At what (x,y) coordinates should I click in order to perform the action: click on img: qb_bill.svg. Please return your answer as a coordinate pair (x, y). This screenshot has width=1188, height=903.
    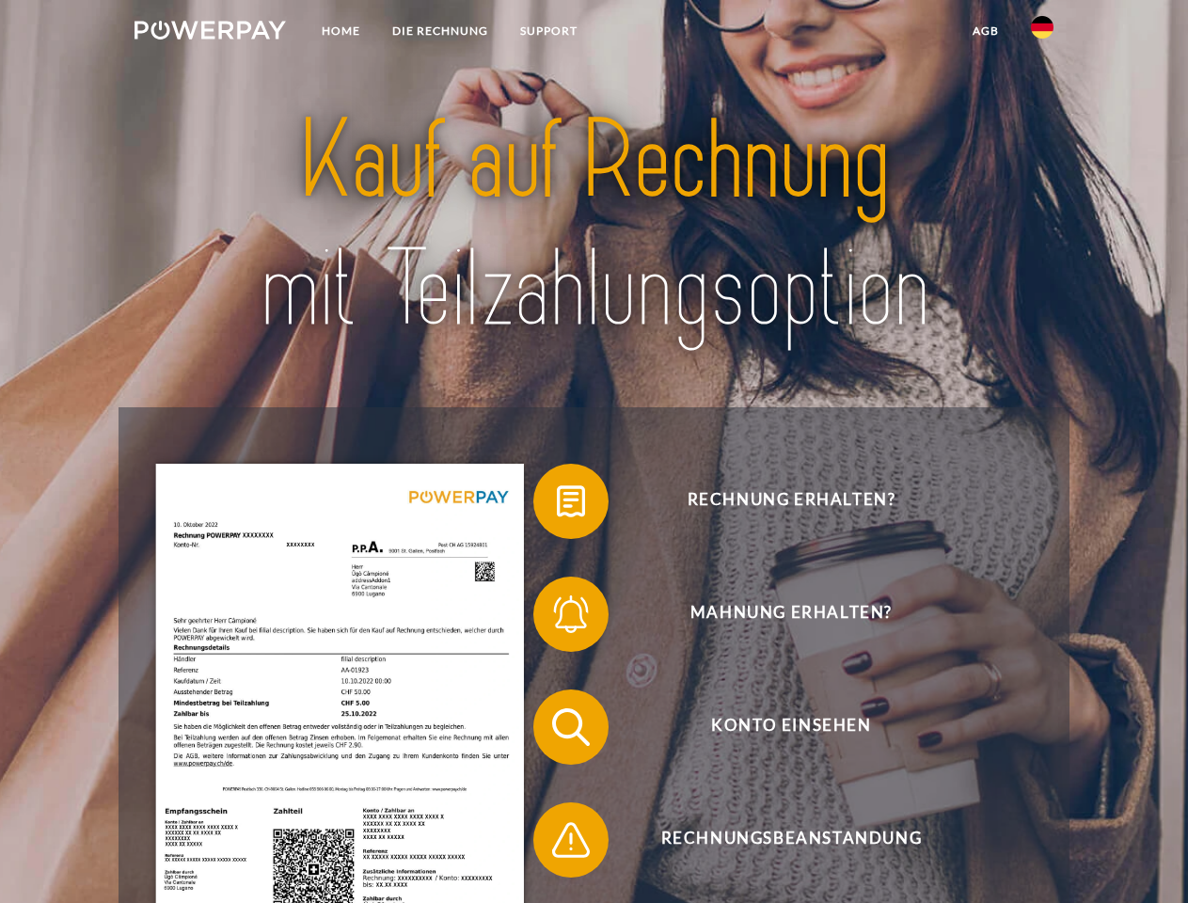
    Looking at the image, I should click on (571, 501).